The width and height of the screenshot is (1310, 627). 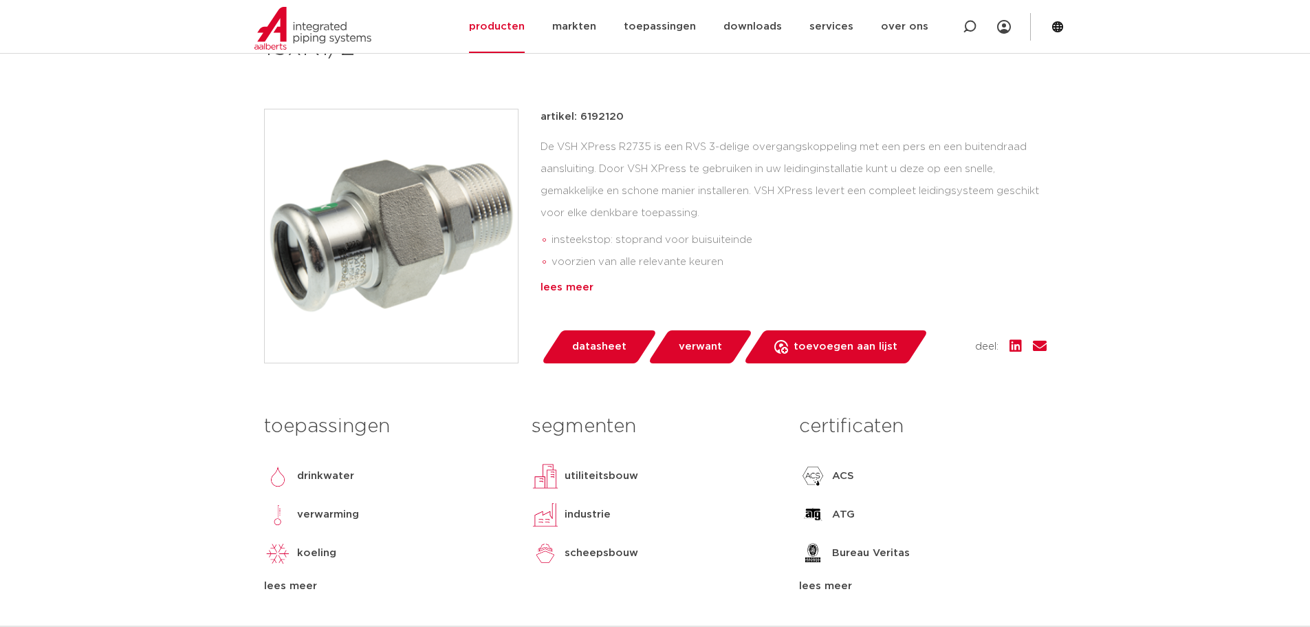 What do you see at coordinates (843, 476) in the screenshot?
I see `p: ACS` at bounding box center [843, 476].